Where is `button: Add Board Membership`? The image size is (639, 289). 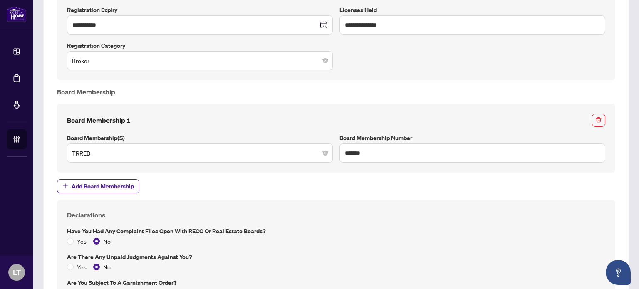
button: Add Board Membership is located at coordinates (98, 186).